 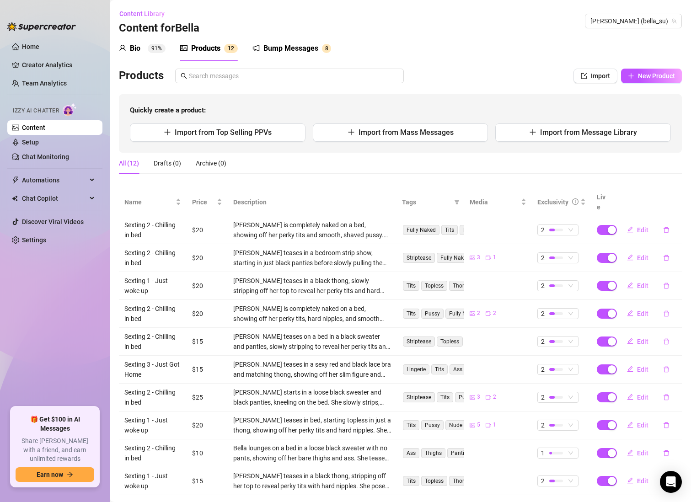 What do you see at coordinates (16, 180) in the screenshot?
I see `span: thunderbolt` at bounding box center [16, 180].